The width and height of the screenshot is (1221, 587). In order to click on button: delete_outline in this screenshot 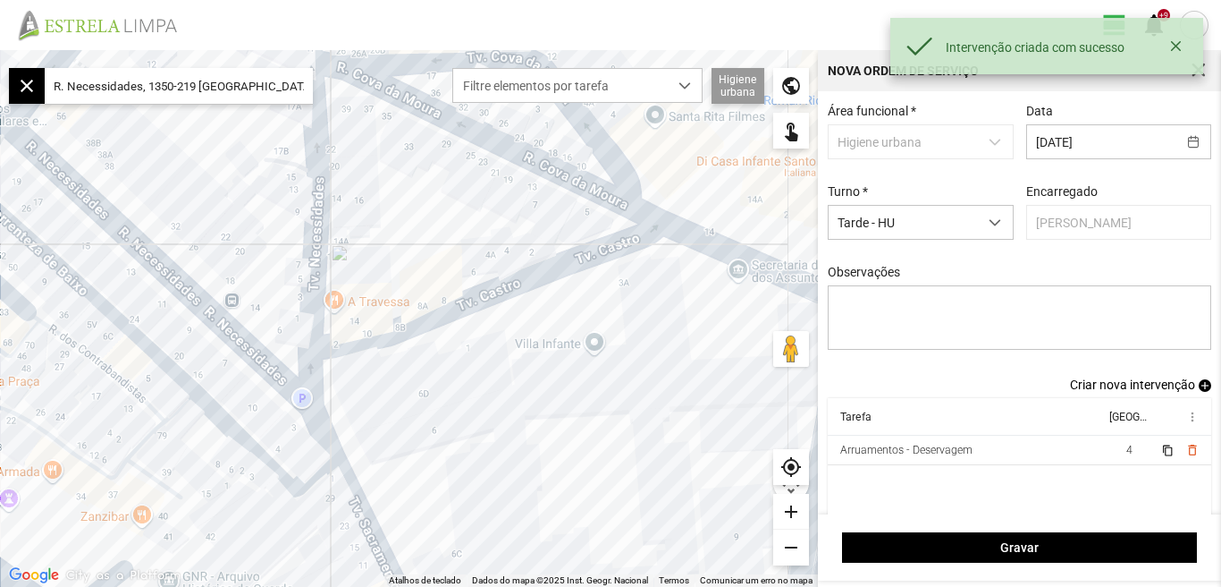, I will do `click(1192, 450)`.